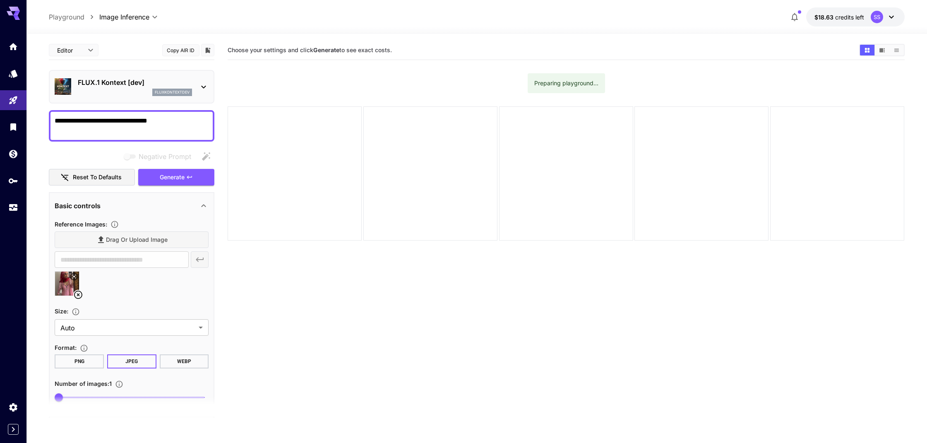  What do you see at coordinates (165, 156) in the screenshot?
I see `span: Negative Prompt` at bounding box center [165, 156].